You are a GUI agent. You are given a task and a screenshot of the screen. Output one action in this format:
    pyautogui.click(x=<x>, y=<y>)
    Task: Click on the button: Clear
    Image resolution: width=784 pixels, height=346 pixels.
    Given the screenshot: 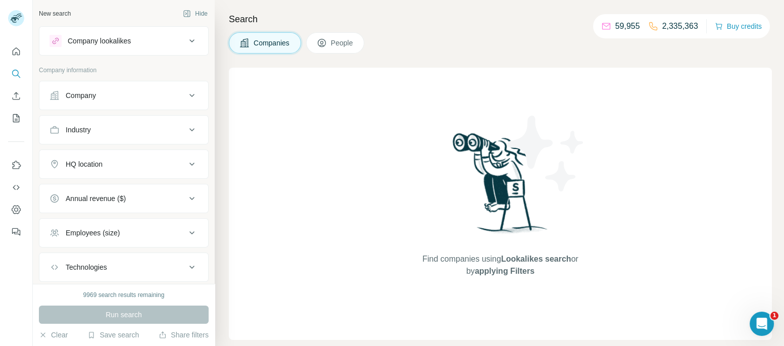 What is the action you would take?
    pyautogui.click(x=53, y=335)
    